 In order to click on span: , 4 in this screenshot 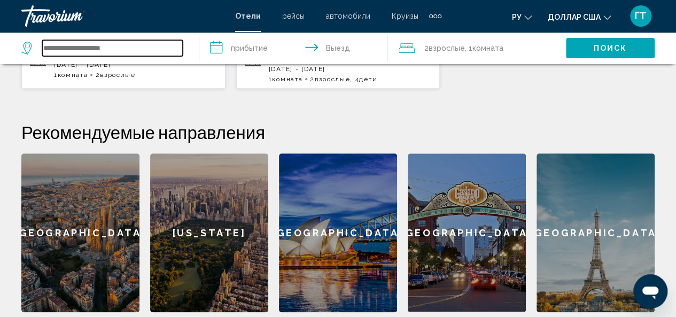, I will do `click(363, 79)`.